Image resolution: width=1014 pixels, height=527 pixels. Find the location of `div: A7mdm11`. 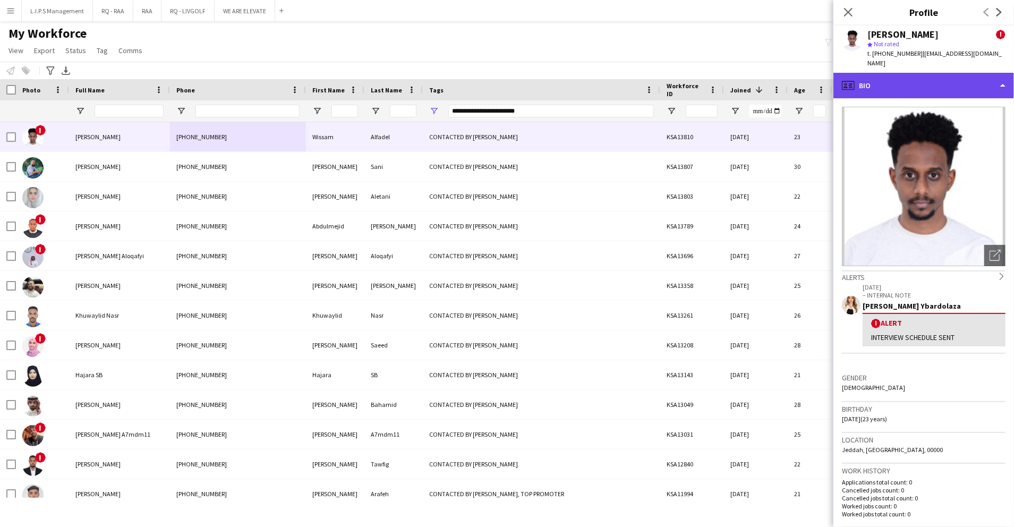

div: A7mdm11 is located at coordinates (393, 434).